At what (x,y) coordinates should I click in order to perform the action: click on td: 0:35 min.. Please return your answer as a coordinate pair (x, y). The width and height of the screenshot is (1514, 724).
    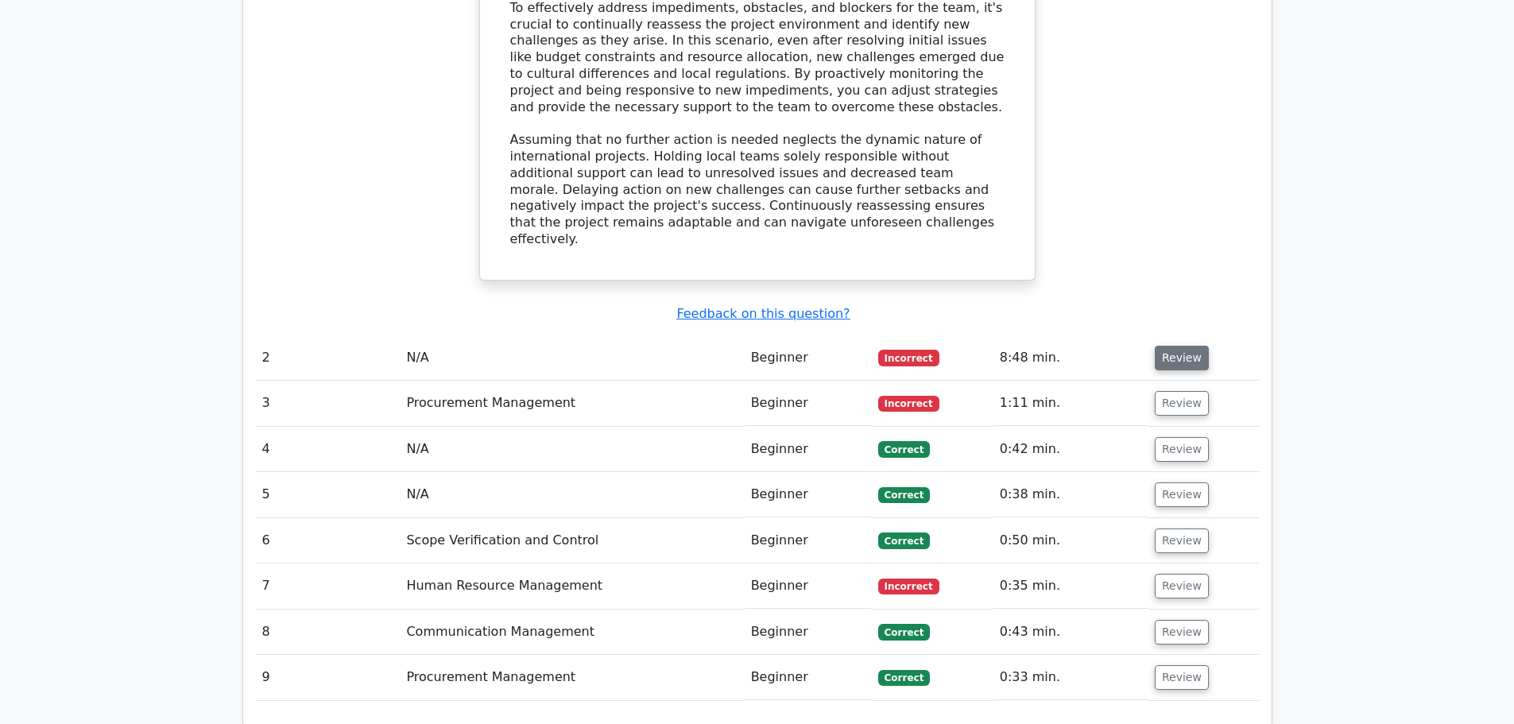
    Looking at the image, I should click on (1071, 586).